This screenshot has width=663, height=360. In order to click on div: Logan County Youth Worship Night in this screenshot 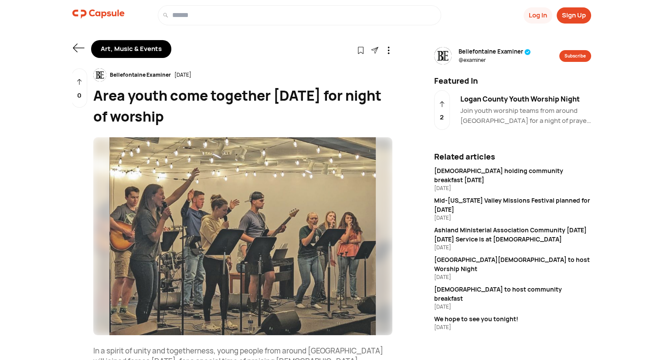, I will do `click(526, 99)`.